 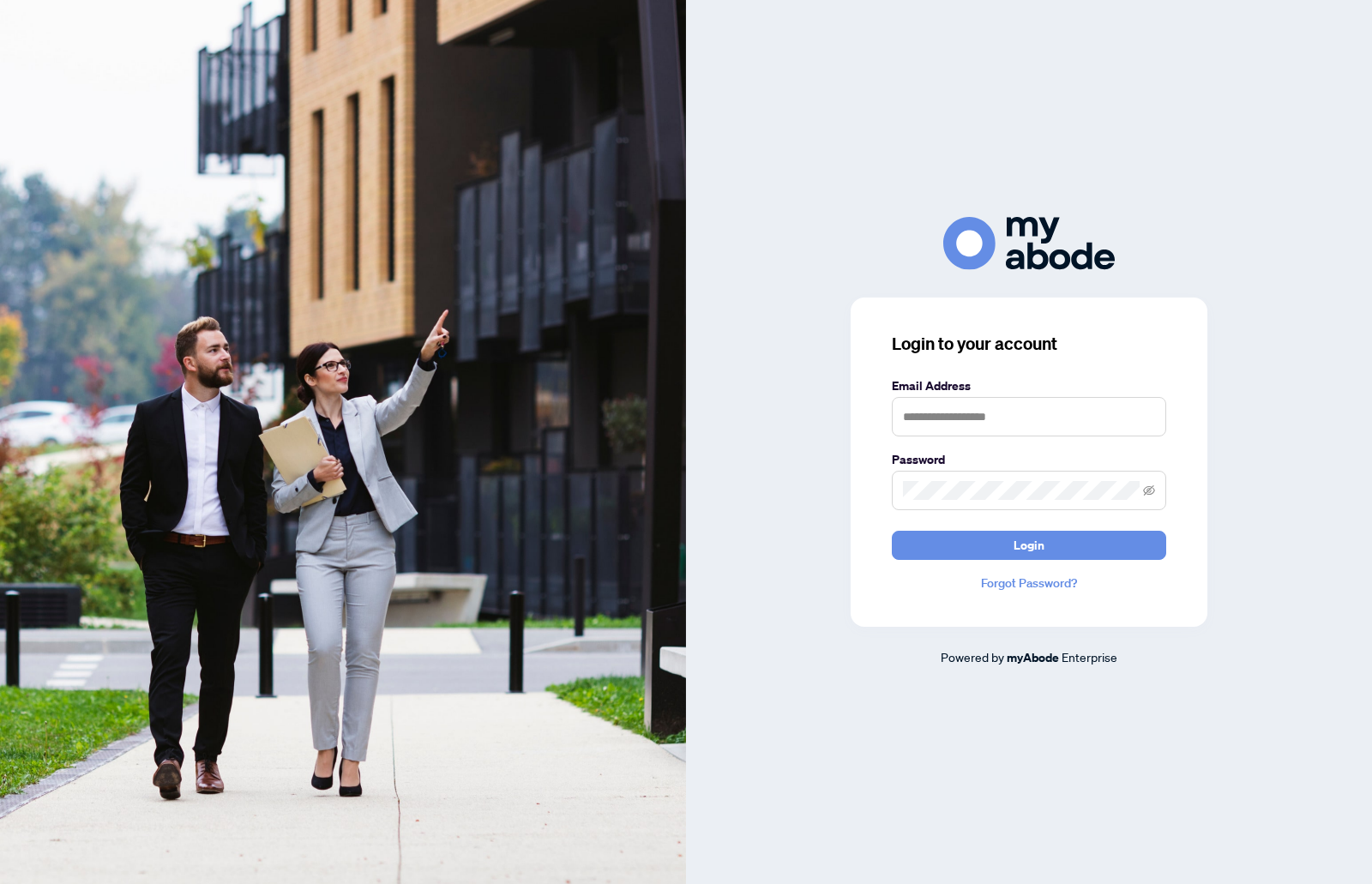 I want to click on h3: Login to your account, so click(x=1029, y=344).